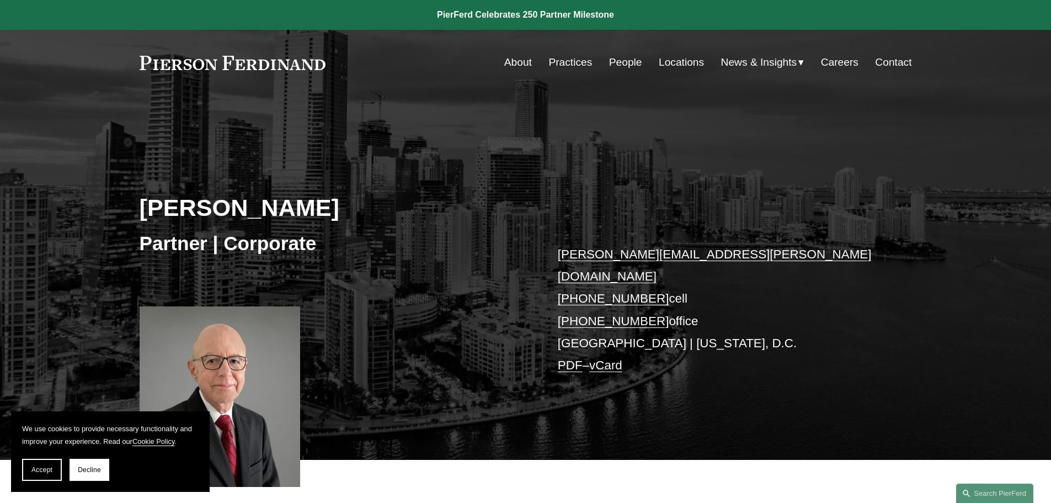  What do you see at coordinates (995, 493) in the screenshot?
I see `a: Search this site` at bounding box center [995, 493].